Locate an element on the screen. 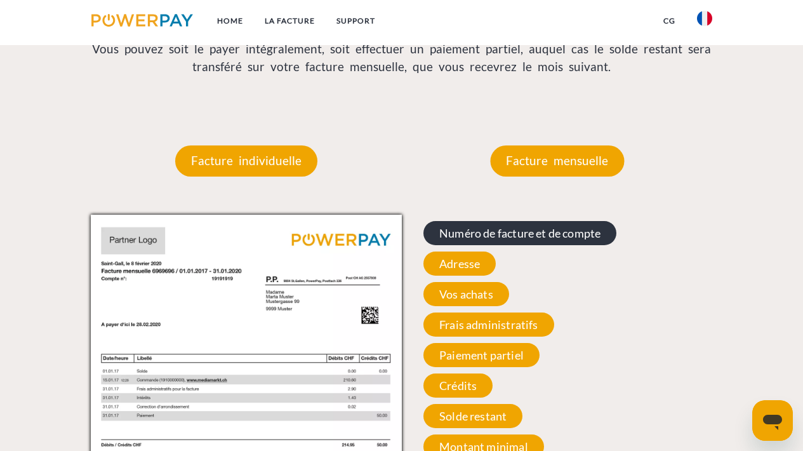 This screenshot has height=451, width=803. p: Vous pouvez soit le payer intégralement, soit effectuer un paiement partiel, auquel cas le solde ... is located at coordinates (402, 58).